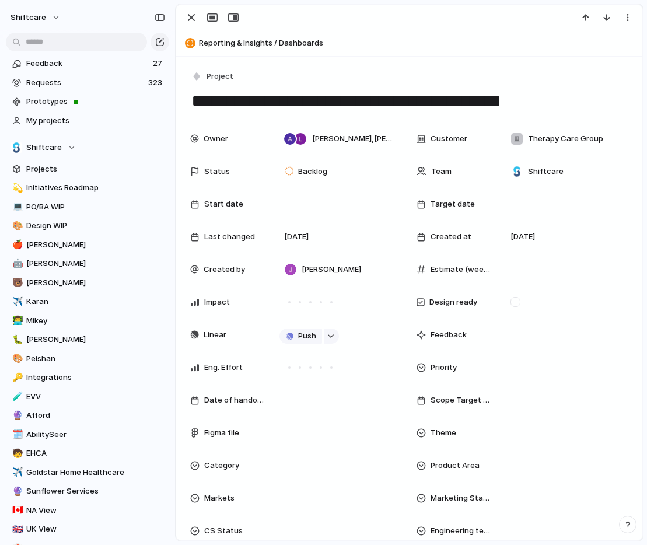 This screenshot has width=647, height=545. What do you see at coordinates (224, 204) in the screenshot?
I see `span: Start date` at bounding box center [224, 204].